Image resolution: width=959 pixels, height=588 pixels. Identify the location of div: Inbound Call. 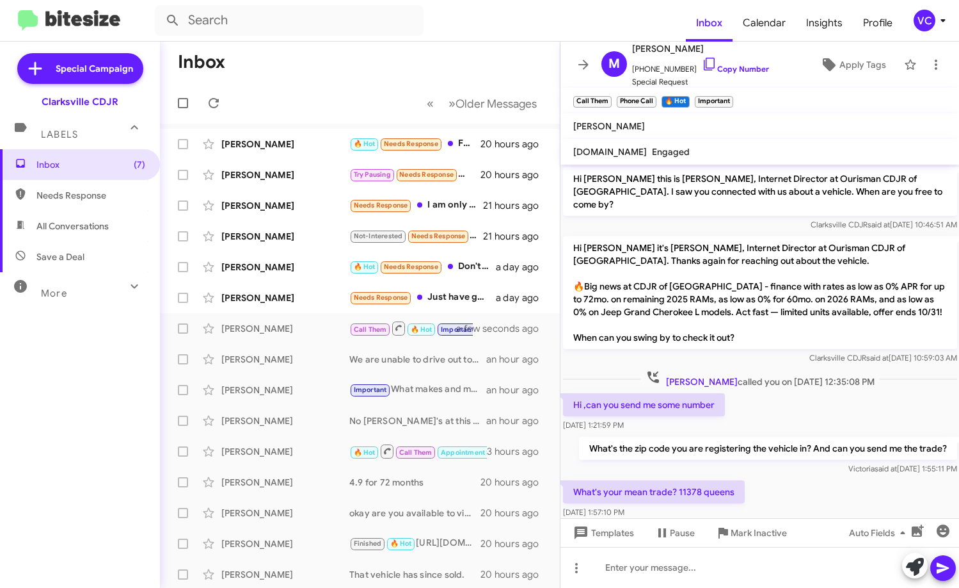
(418, 451).